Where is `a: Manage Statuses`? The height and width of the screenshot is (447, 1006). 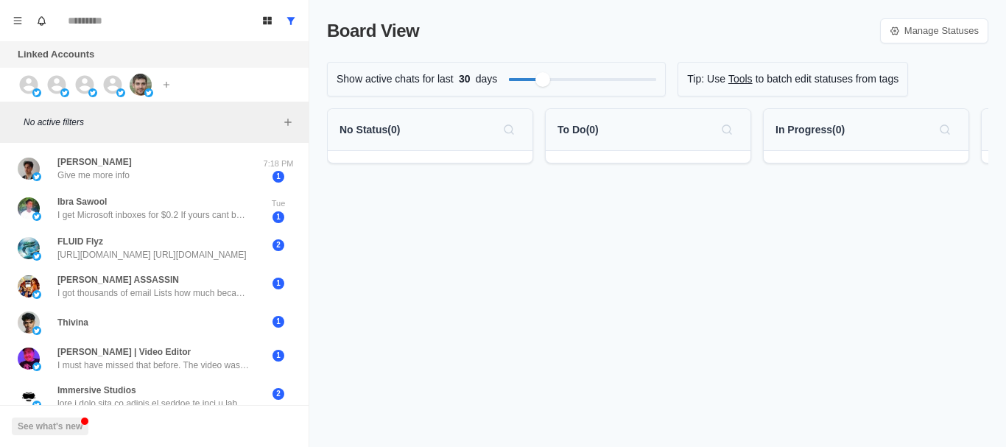
a: Manage Statuses is located at coordinates (934, 31).